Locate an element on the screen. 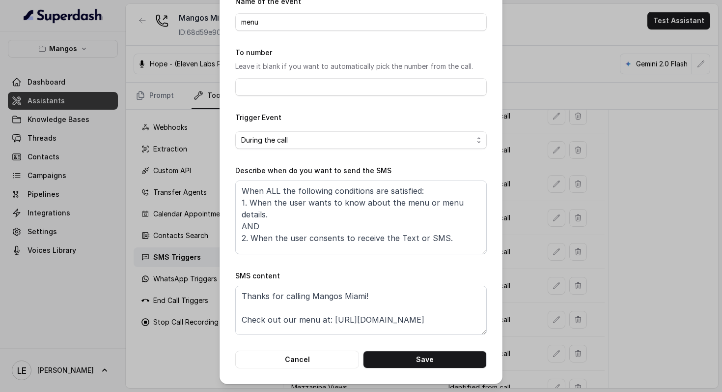 This screenshot has height=392, width=722. label: Describe when do you want to send the SMS is located at coordinates (313, 170).